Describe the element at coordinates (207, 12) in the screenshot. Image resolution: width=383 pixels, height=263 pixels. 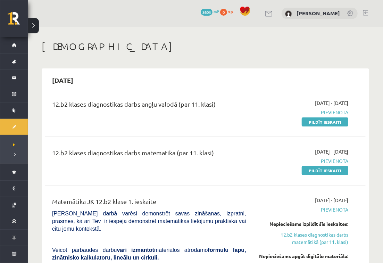
I see `span: 2603` at that location.